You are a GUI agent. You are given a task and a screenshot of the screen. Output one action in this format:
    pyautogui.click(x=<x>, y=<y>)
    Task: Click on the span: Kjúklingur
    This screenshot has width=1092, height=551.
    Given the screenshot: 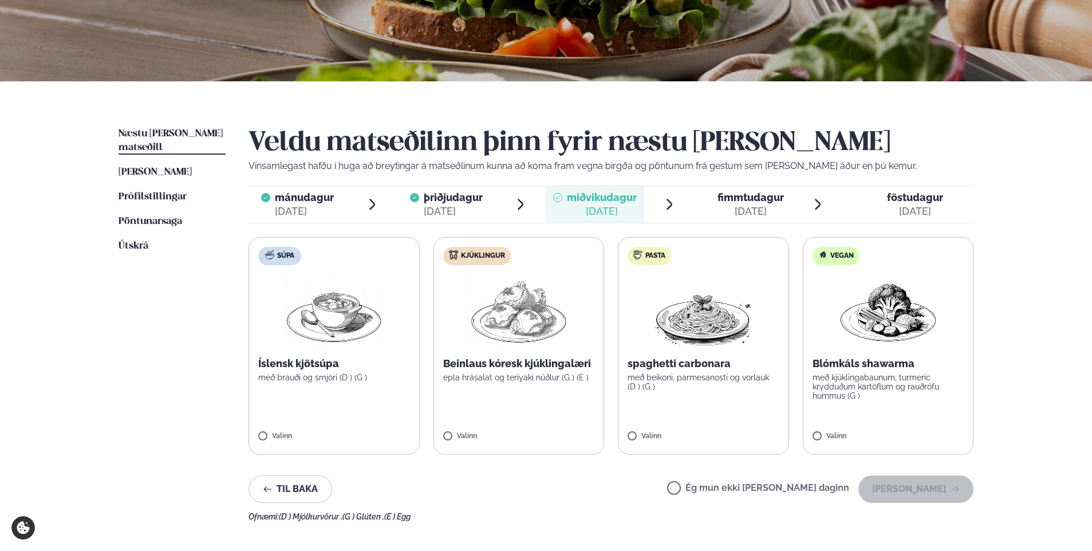 What is the action you would take?
    pyautogui.click(x=483, y=256)
    